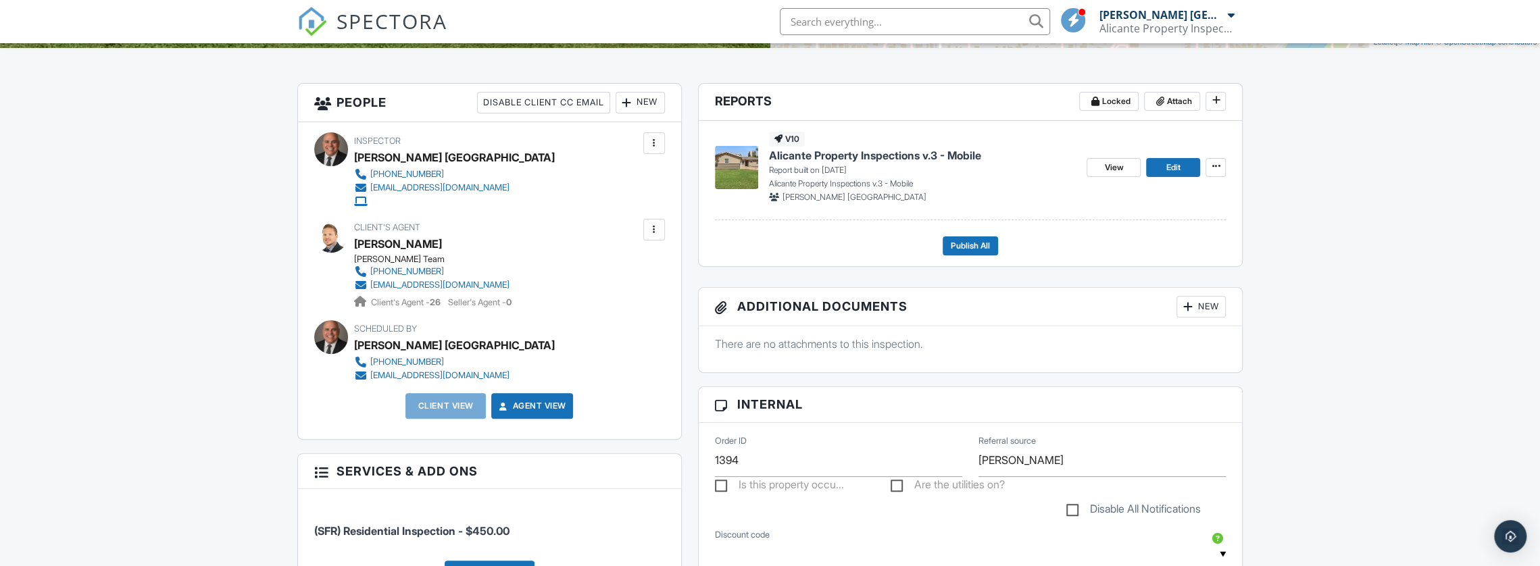 The height and width of the screenshot is (566, 1540). Describe the element at coordinates (779, 486) in the screenshot. I see `label: Is this property occupied?` at that location.